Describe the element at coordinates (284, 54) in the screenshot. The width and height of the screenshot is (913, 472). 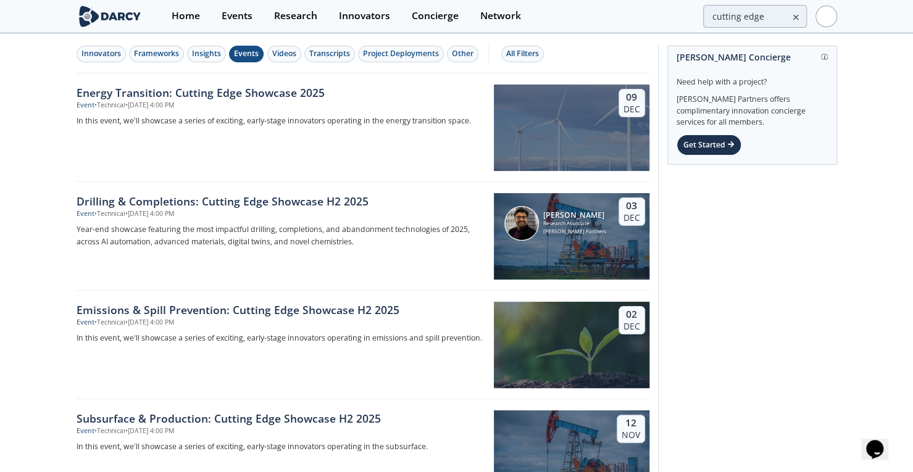
I see `div: Videos` at that location.